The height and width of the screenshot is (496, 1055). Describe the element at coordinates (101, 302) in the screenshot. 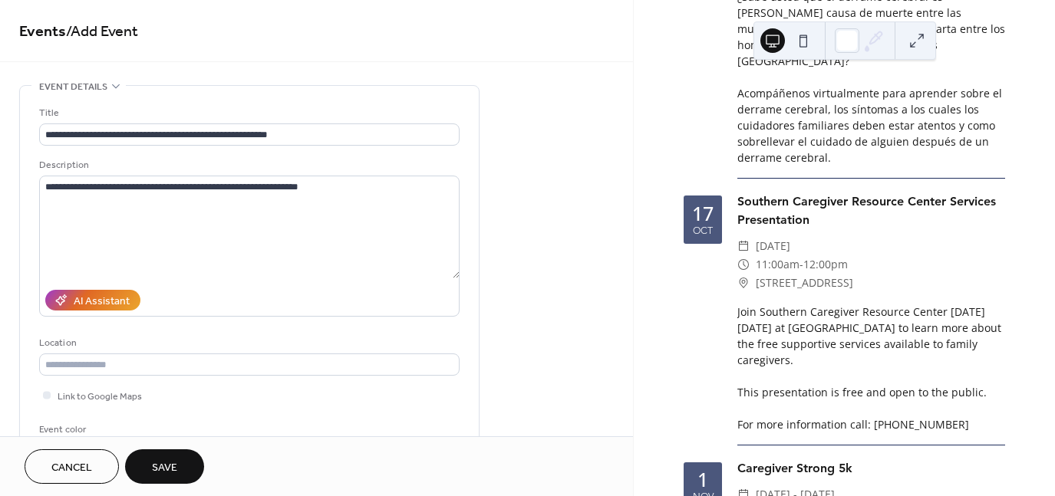

I see `div: AI Assistant` at that location.